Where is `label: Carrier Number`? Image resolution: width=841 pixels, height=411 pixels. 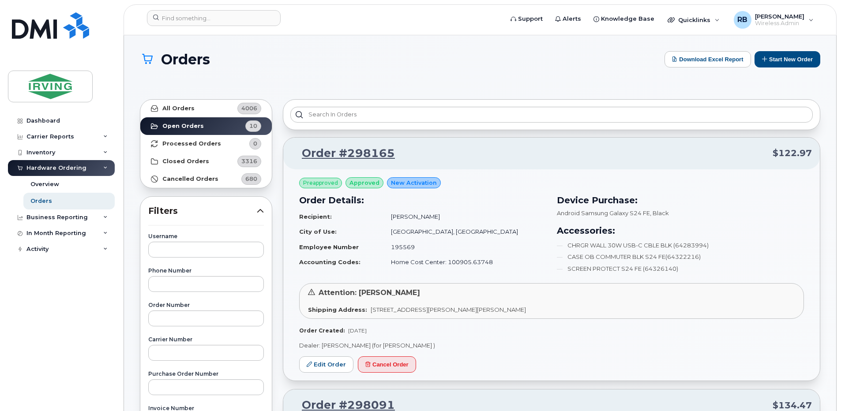
label: Carrier Number is located at coordinates (206, 340).